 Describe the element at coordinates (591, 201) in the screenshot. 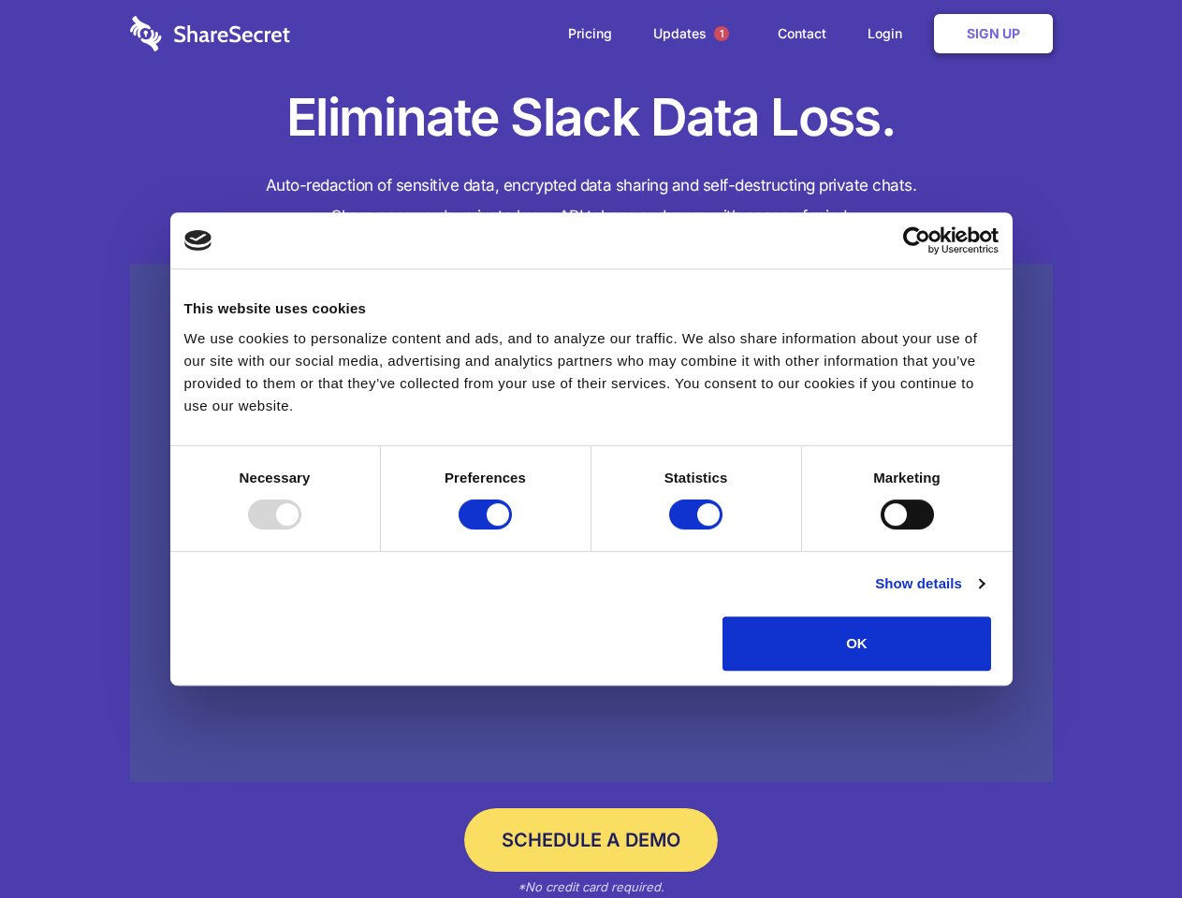

I see `h4: Auto-redaction of sensitive data, encrypted data sharing and self-destructing private chats. Shar...` at that location.